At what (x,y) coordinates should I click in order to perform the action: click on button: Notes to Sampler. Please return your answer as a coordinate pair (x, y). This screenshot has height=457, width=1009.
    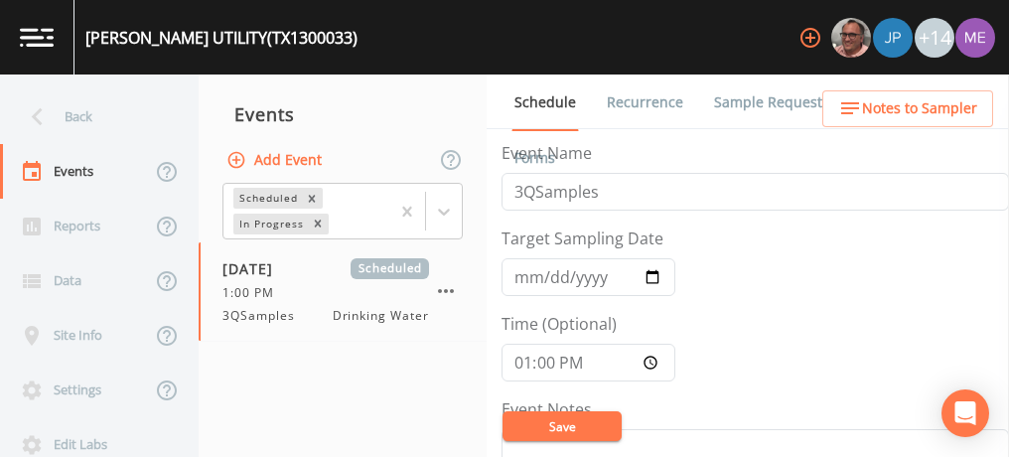
    Looking at the image, I should click on (907, 108).